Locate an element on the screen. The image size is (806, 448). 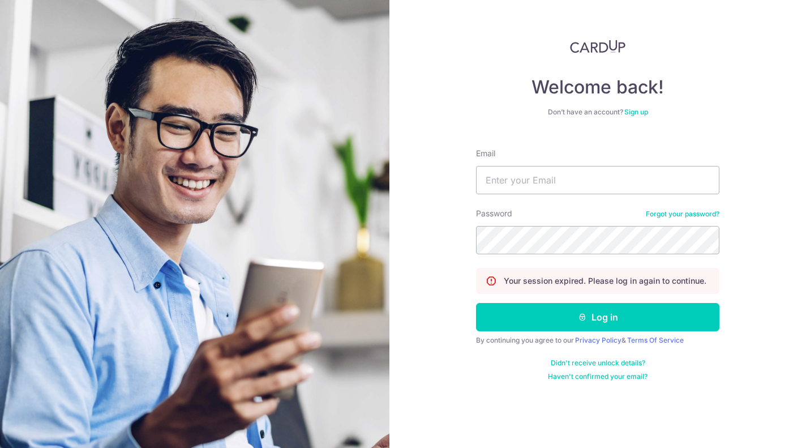
label: Email is located at coordinates (485, 153).